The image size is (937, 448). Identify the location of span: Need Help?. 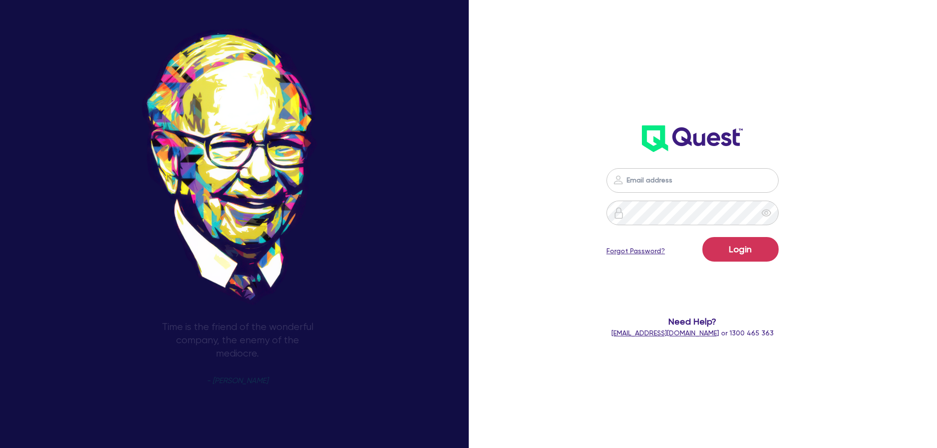
(692, 321).